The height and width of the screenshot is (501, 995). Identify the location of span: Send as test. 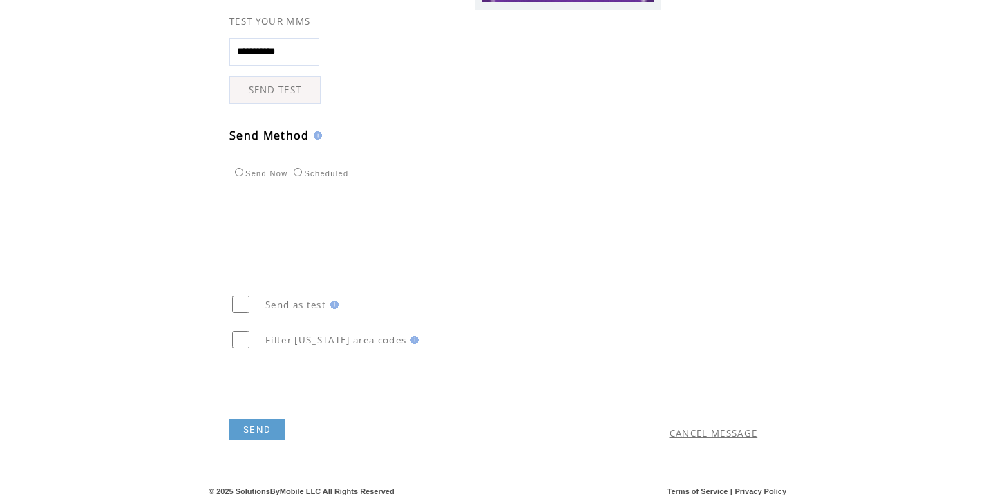
(296, 305).